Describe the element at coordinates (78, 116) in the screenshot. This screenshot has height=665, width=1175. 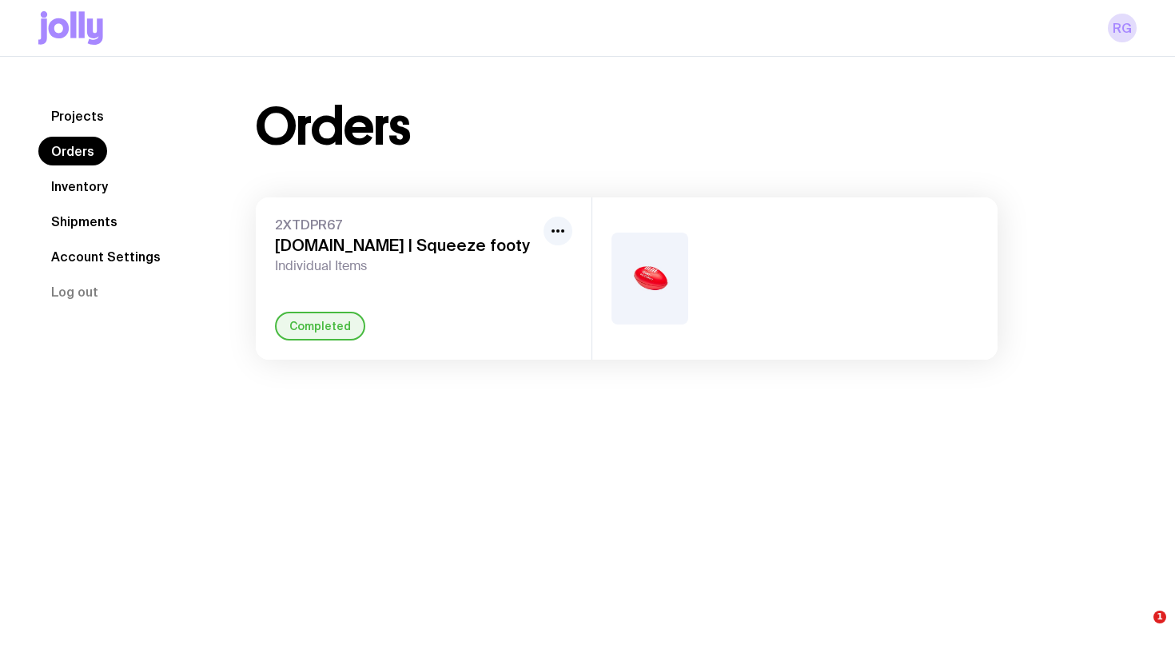
I see `a: Projects` at that location.